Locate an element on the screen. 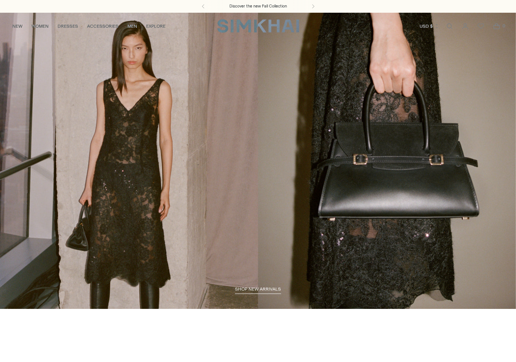 Image resolution: width=516 pixels, height=362 pixels. a: Open cart modal is located at coordinates (497, 26).